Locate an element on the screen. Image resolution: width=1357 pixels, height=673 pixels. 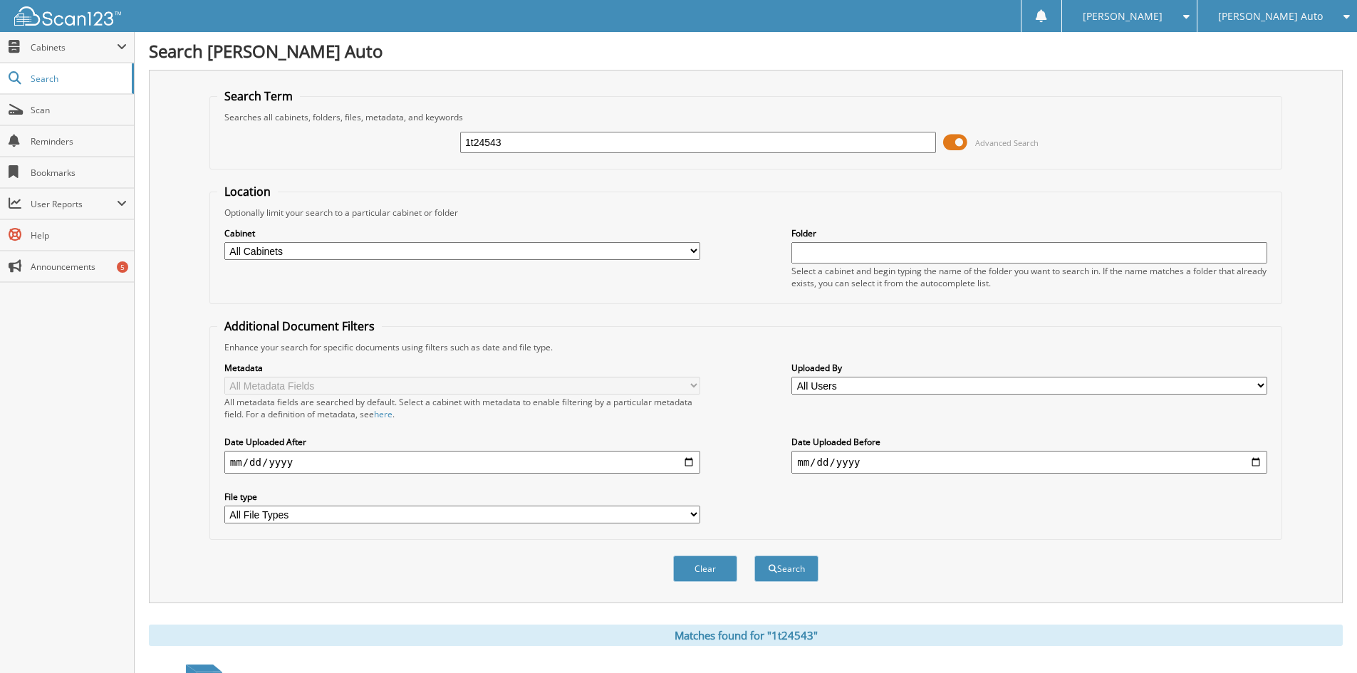
span: User Reports is located at coordinates (73, 204).